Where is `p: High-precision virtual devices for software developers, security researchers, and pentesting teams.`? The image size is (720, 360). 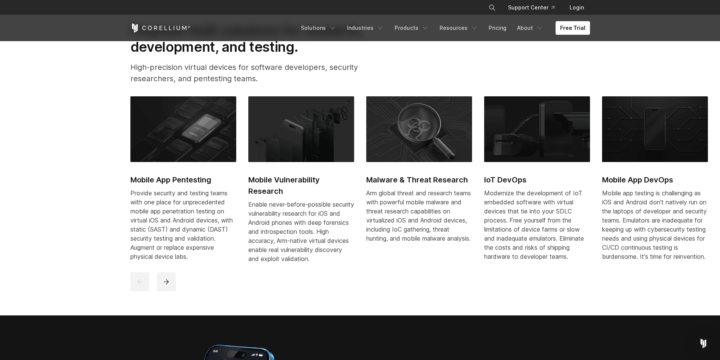
p: High-precision virtual devices for software developers, security researchers, and pentesting teams. is located at coordinates (259, 73).